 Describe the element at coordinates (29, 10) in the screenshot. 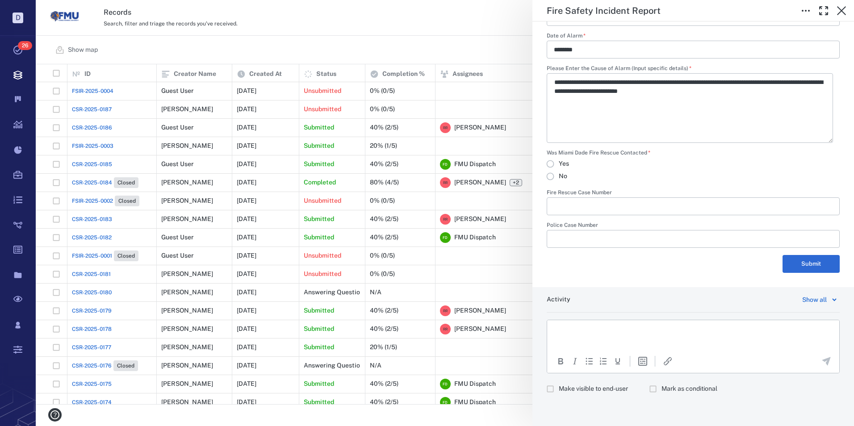

I see `span: Help` at that location.